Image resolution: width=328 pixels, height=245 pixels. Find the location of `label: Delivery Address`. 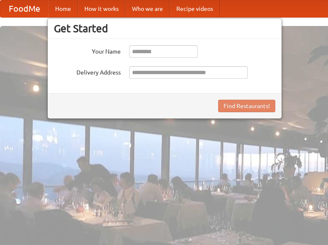

label: Delivery Address is located at coordinates (87, 71).